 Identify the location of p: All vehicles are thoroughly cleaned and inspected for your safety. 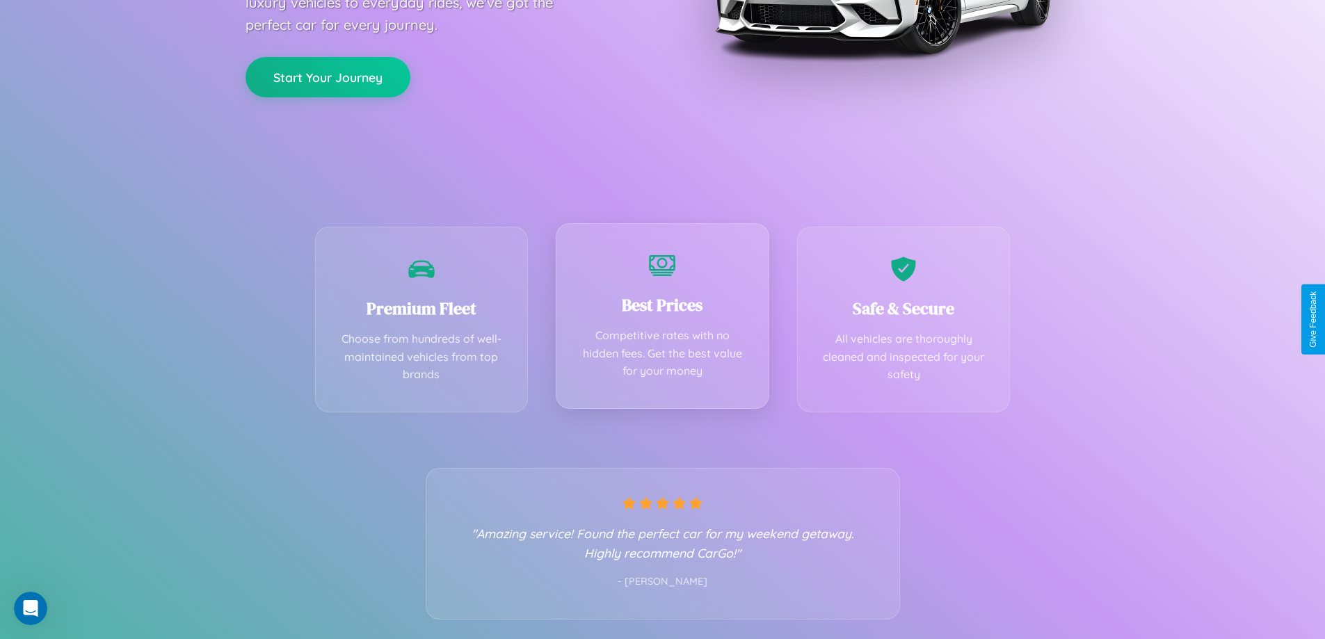
(904, 357).